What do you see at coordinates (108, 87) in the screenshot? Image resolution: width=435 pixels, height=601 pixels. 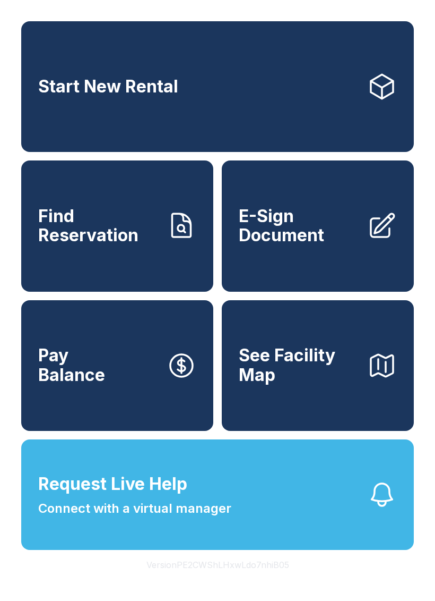 I see `span: Start New Rental` at bounding box center [108, 87].